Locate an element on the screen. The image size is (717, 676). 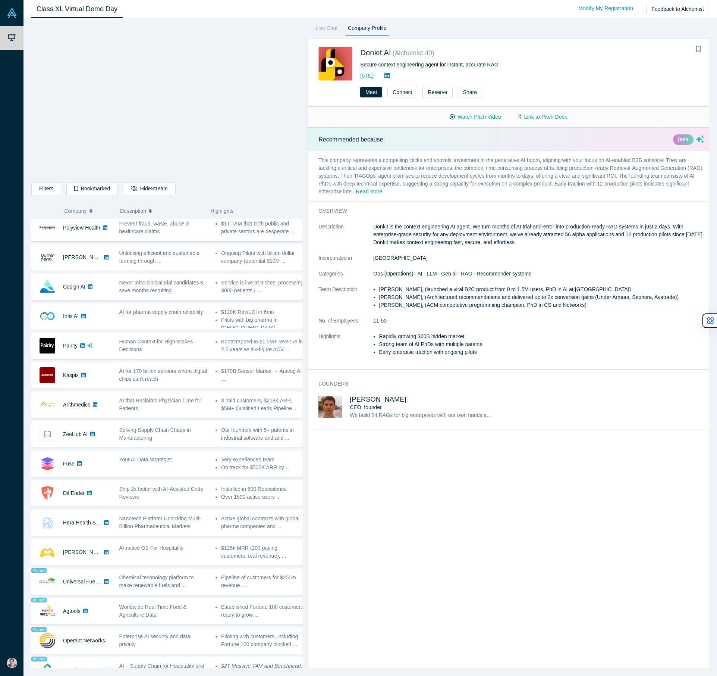
span: AI for 170 billion sensors where digital chips can't reach is located at coordinates (163, 375).